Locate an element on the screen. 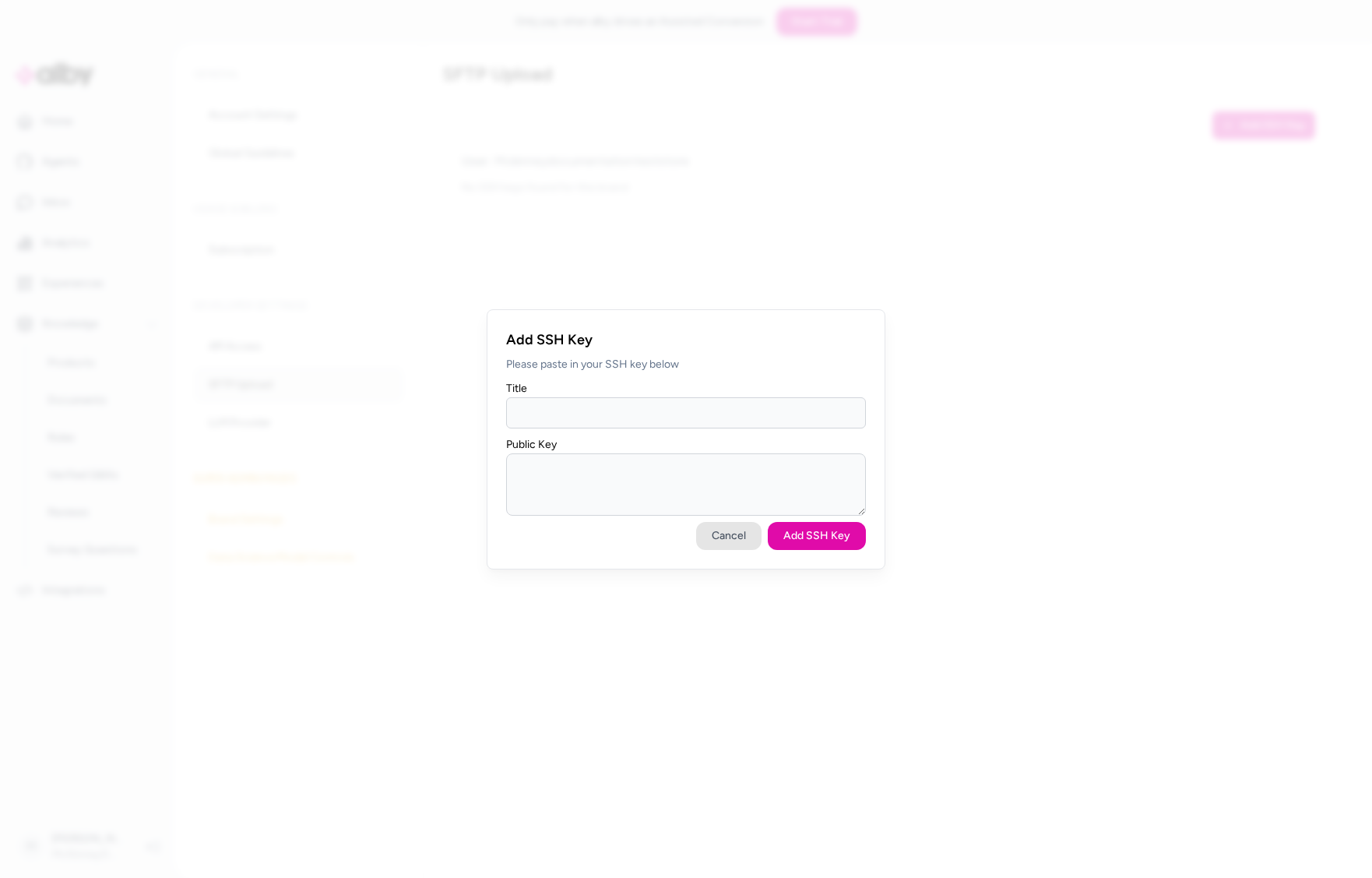 Image resolution: width=1372 pixels, height=878 pixels. button: Cancel is located at coordinates (729, 536).